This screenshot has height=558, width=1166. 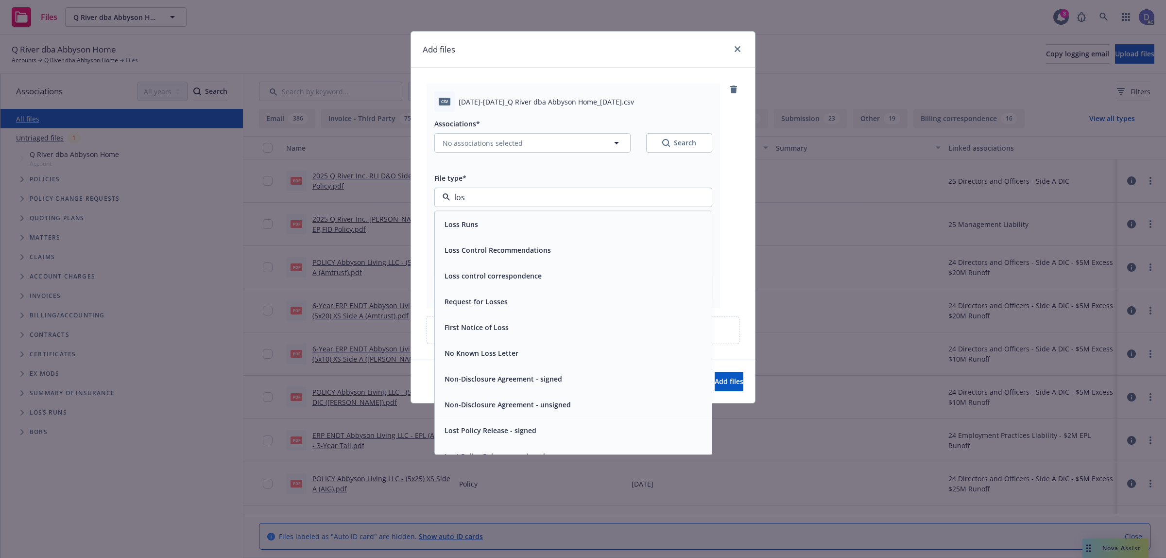 I want to click on button: Lost Policy Release - signed, so click(x=490, y=430).